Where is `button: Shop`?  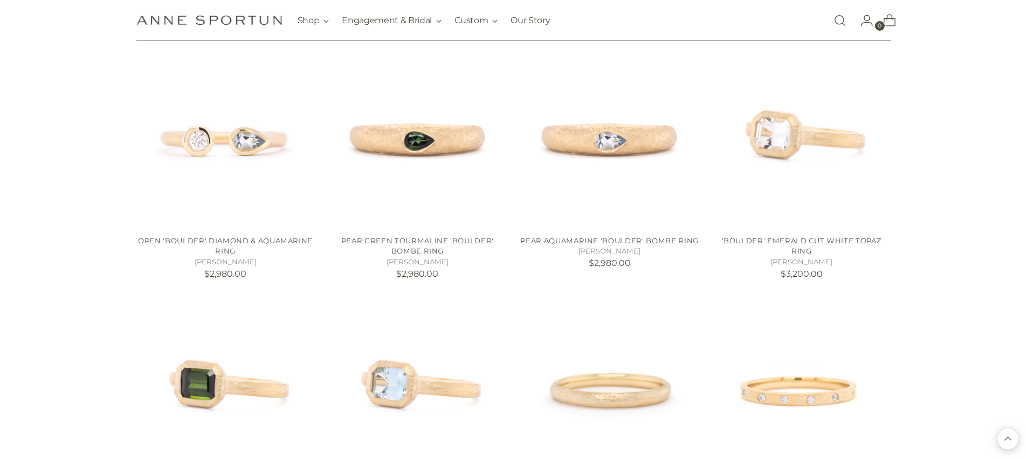
button: Shop is located at coordinates (313, 20).